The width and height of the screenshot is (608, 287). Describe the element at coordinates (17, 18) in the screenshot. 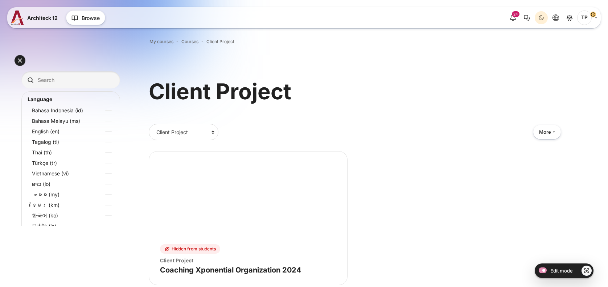

I see `img: A12` at that location.